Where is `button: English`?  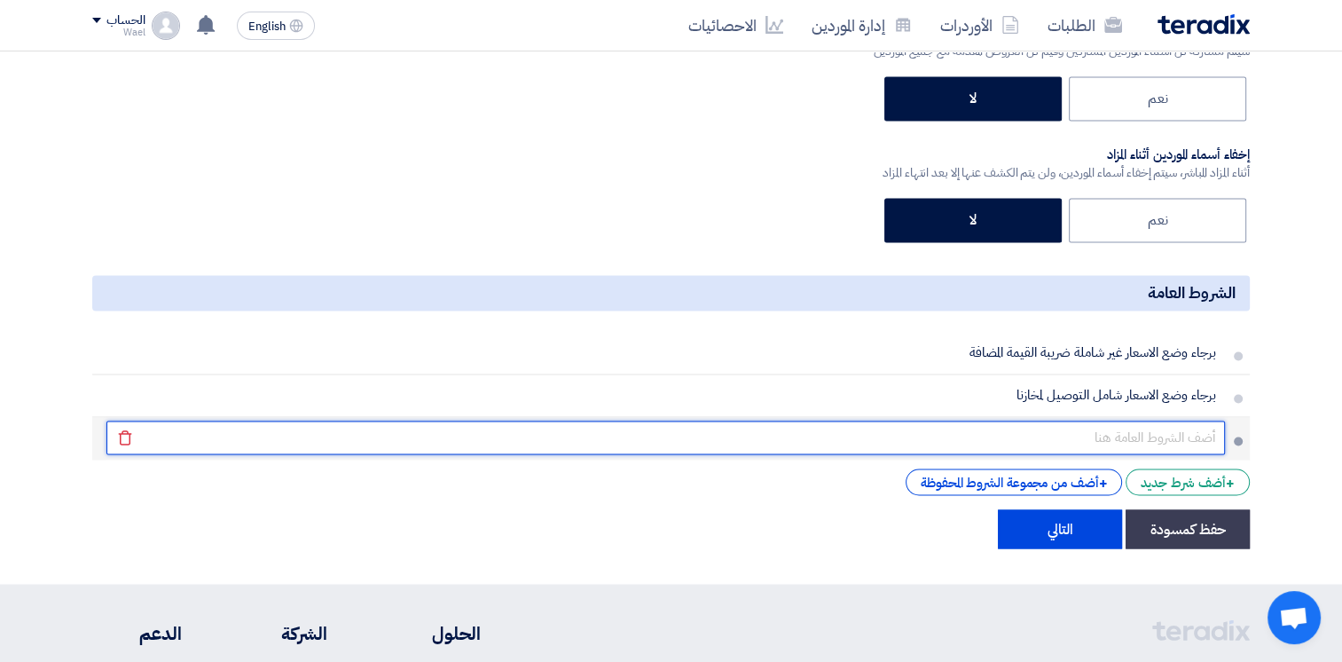 button: English is located at coordinates (276, 26).